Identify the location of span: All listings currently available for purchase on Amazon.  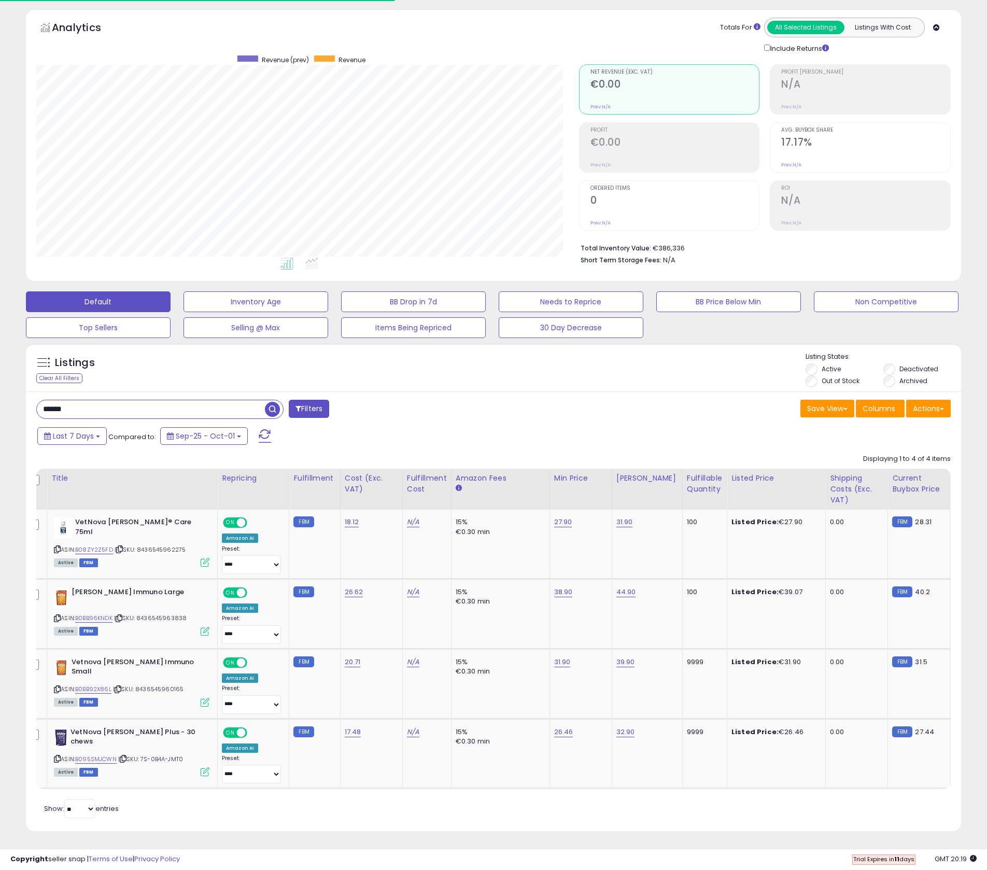
(66, 702).